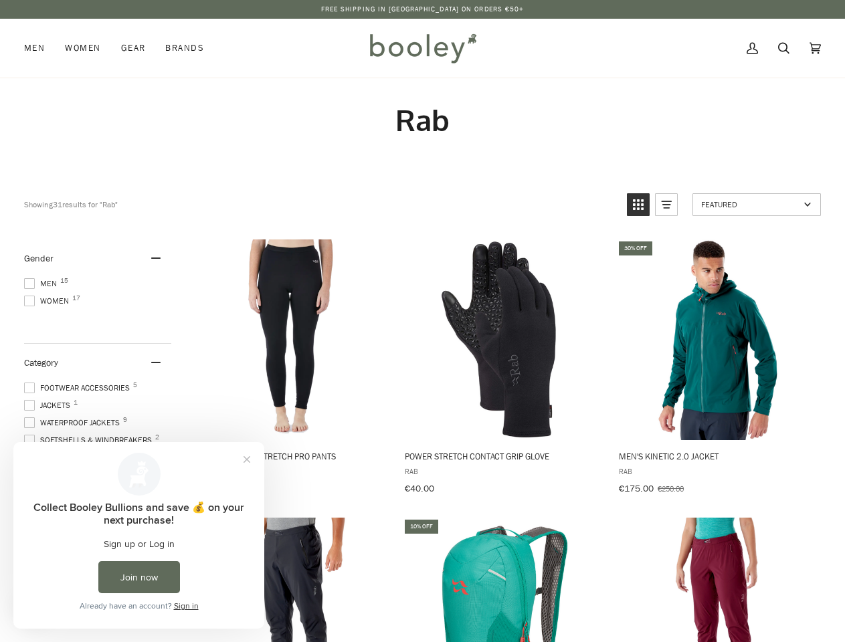 The image size is (845, 642). I want to click on a: Men, so click(39, 48).